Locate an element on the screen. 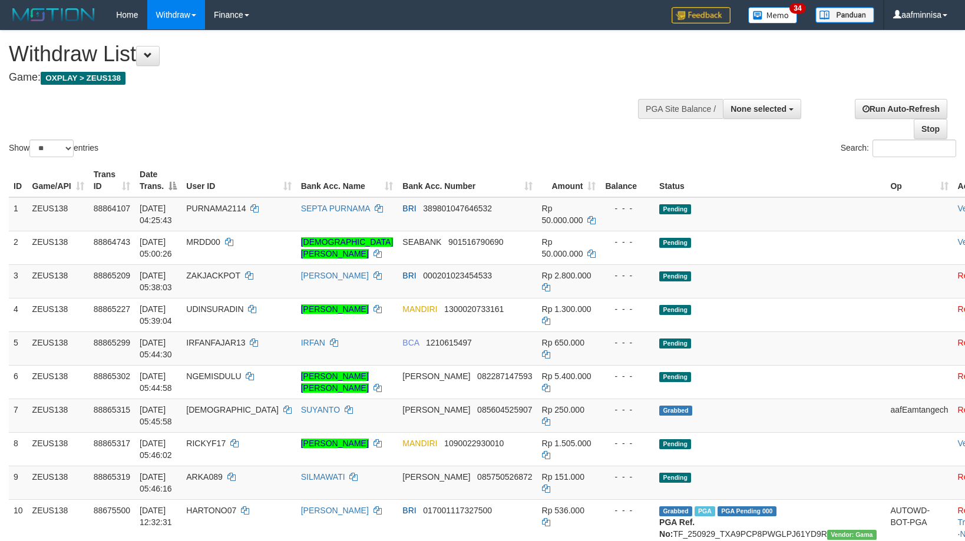  td: aafEamtangech is located at coordinates (919, 415).